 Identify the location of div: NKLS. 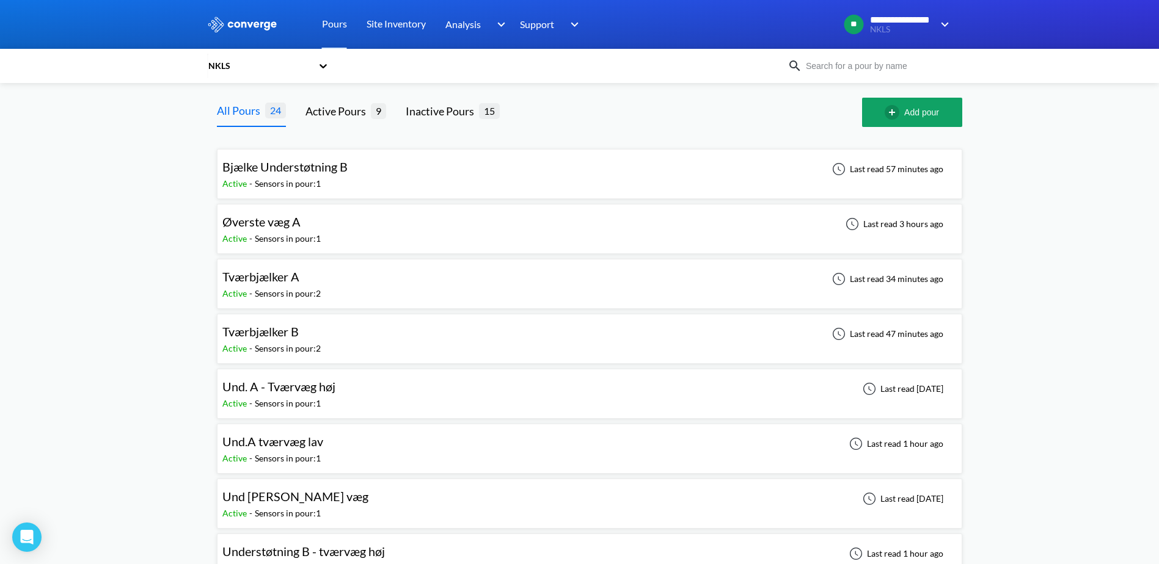
(260, 66).